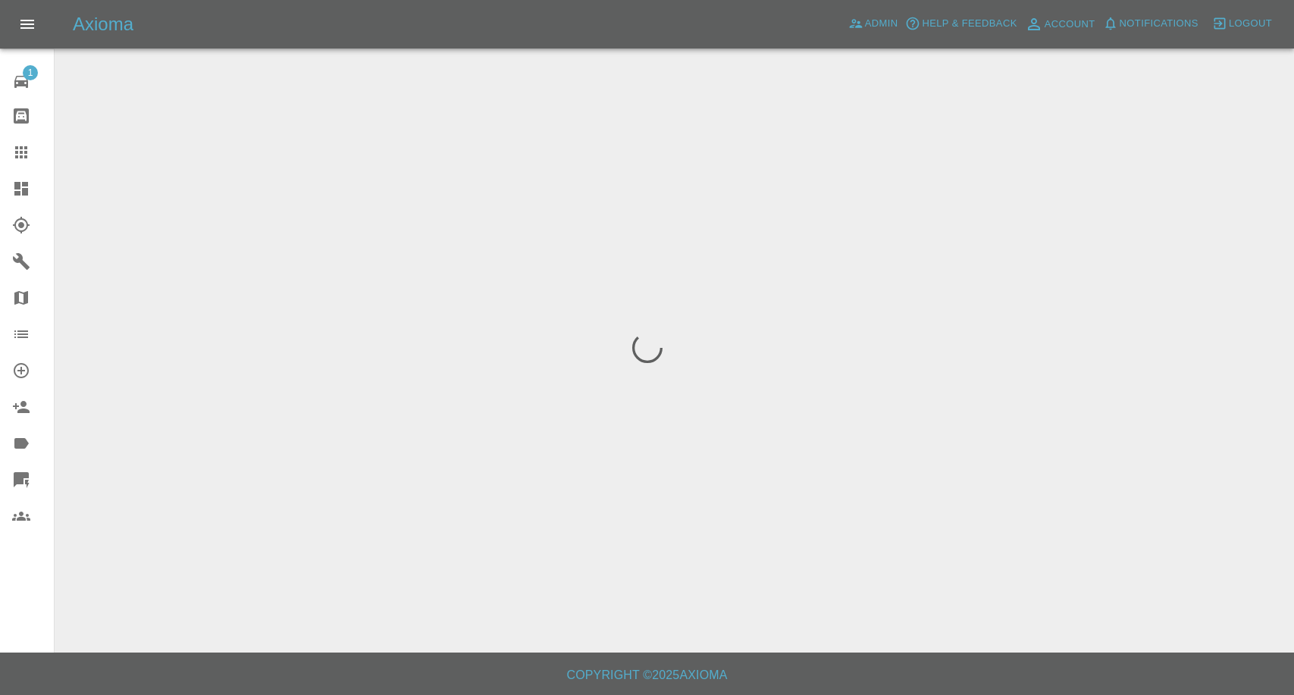  What do you see at coordinates (874, 24) in the screenshot?
I see `a: Admin` at bounding box center [874, 24].